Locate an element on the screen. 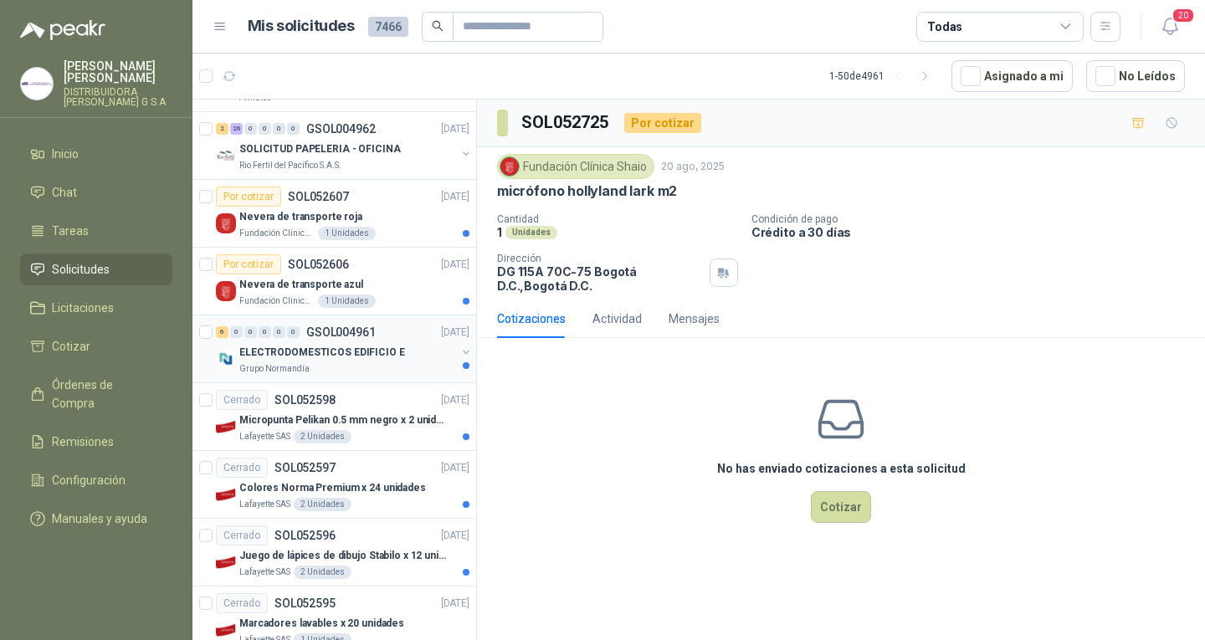 The height and width of the screenshot is (640, 1205). span: Configuración is located at coordinates (89, 480).